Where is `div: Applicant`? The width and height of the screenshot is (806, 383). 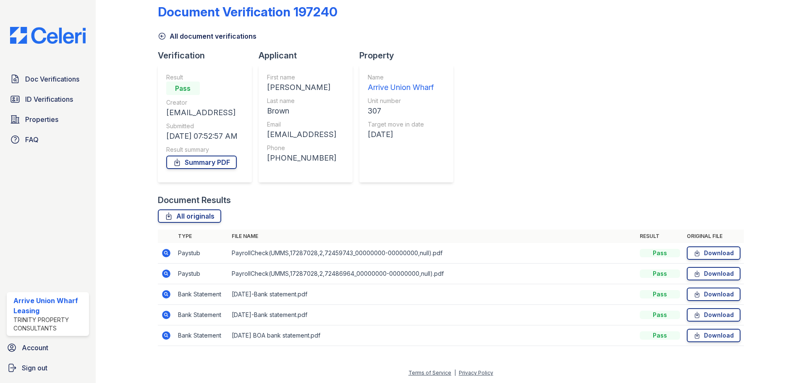
div: Applicant is located at coordinates (309, 55).